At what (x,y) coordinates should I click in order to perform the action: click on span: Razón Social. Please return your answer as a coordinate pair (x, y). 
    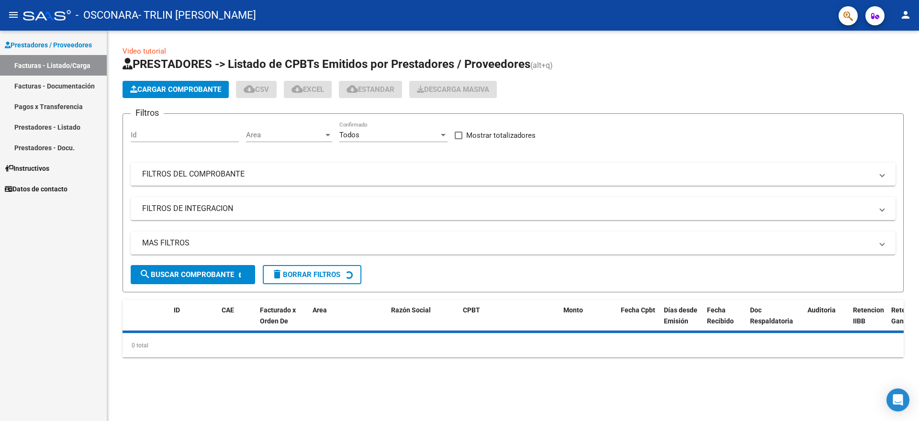
    Looking at the image, I should click on (411, 310).